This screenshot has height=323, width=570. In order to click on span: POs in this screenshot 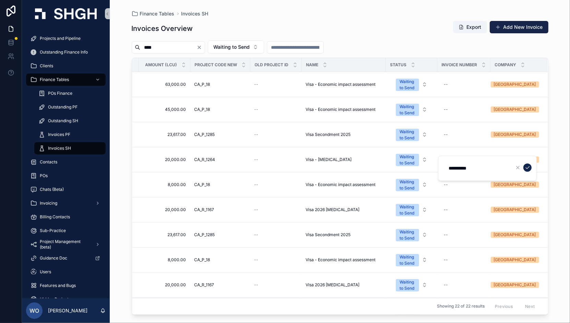, I will do `click(44, 176)`.